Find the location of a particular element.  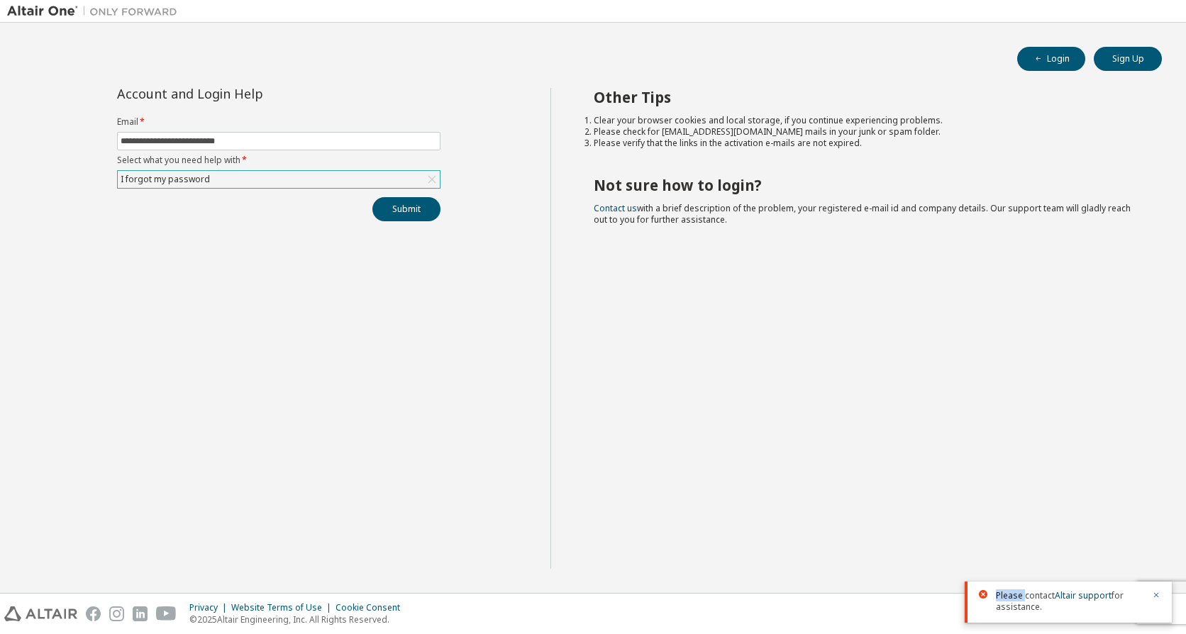

img: Altair One is located at coordinates (96, 11).